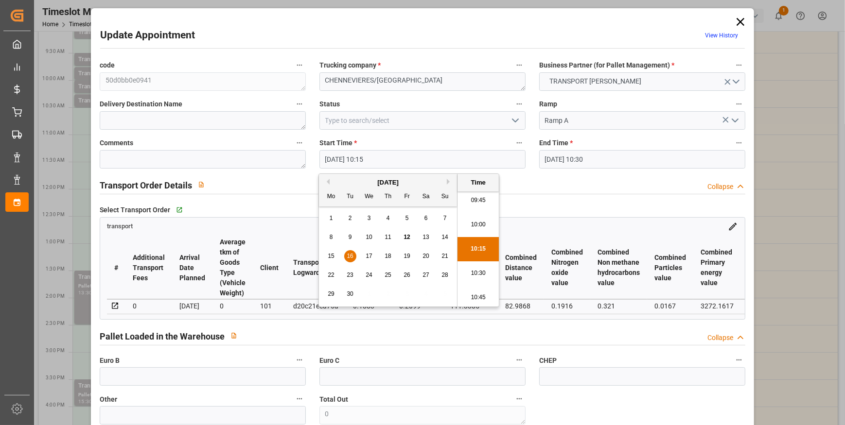  Describe the element at coordinates (315, 268) in the screenshot. I see `th: Transport ID Logward` at that location.